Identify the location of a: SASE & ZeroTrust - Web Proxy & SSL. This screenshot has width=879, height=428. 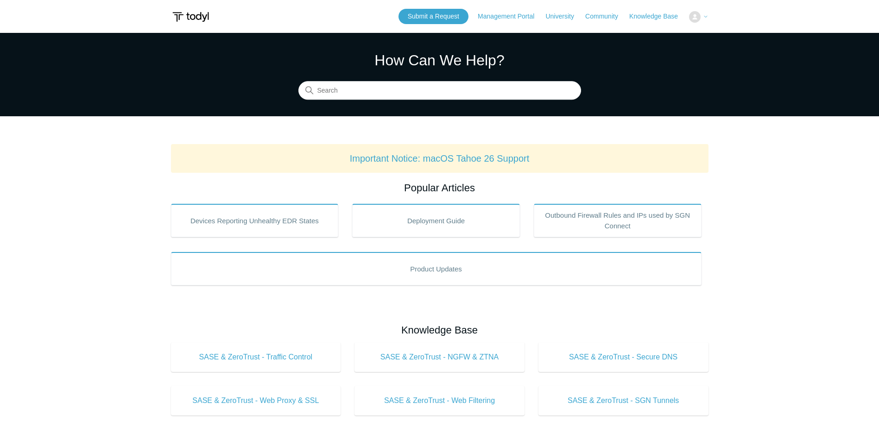
(256, 401).